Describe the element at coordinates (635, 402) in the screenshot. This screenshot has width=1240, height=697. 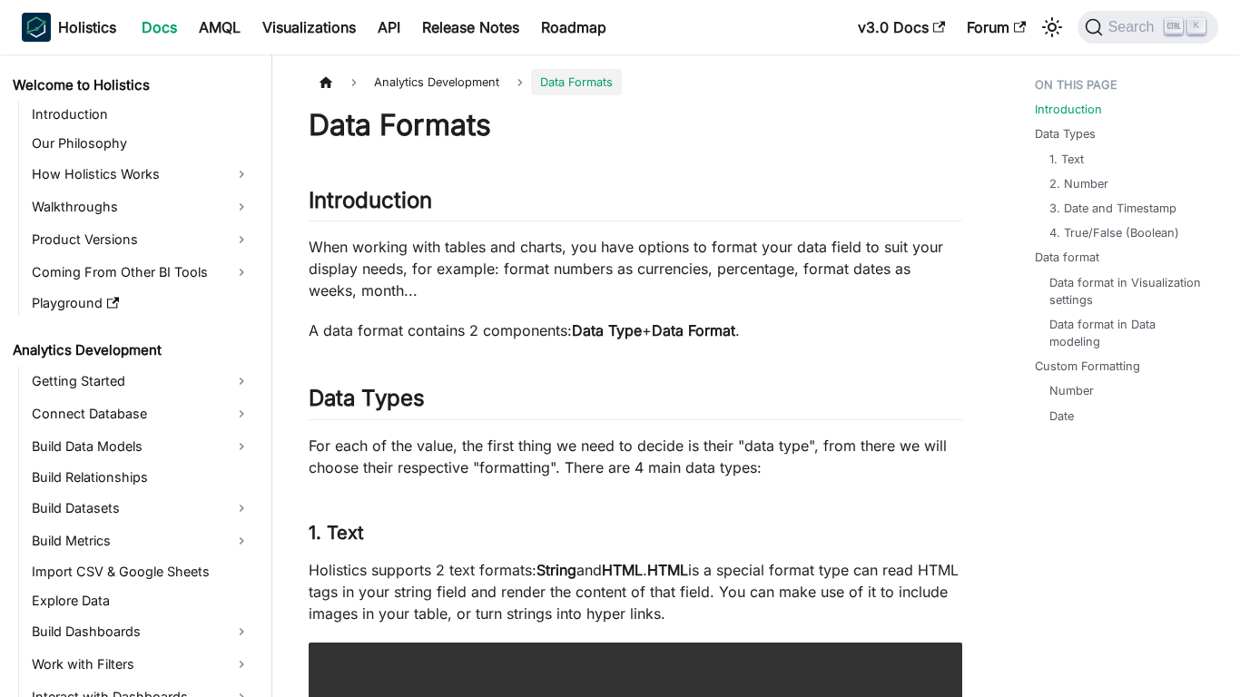
I see `h2: Data Types` at that location.